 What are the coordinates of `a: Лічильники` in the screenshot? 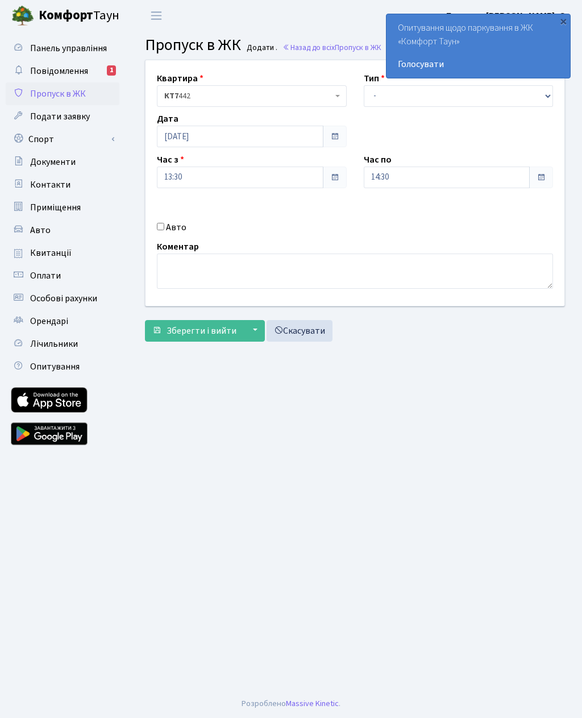 It's located at (63, 344).